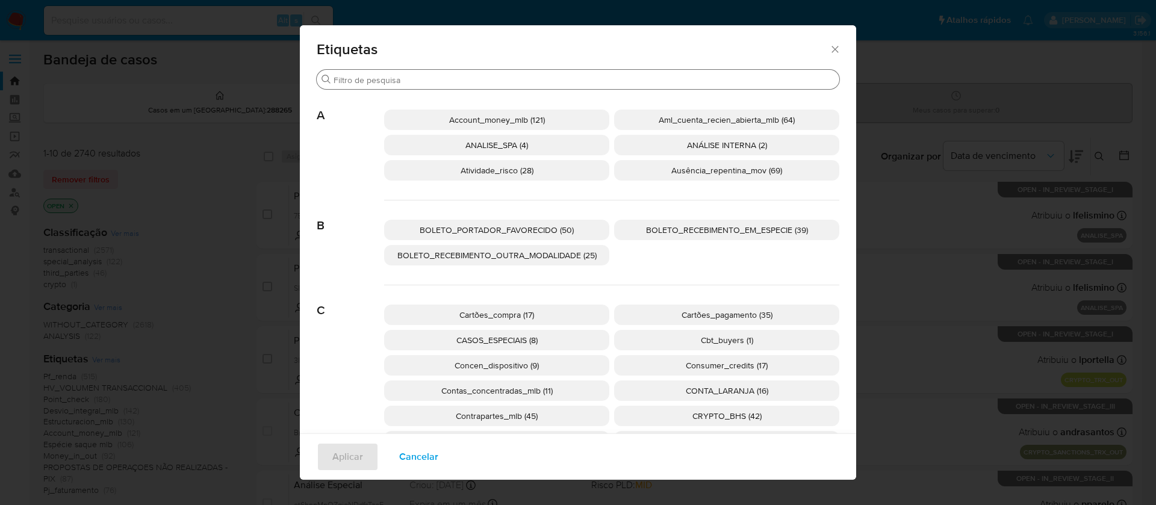 This screenshot has width=1156, height=505. I want to click on div: Cartões_pagamento (35), so click(727, 315).